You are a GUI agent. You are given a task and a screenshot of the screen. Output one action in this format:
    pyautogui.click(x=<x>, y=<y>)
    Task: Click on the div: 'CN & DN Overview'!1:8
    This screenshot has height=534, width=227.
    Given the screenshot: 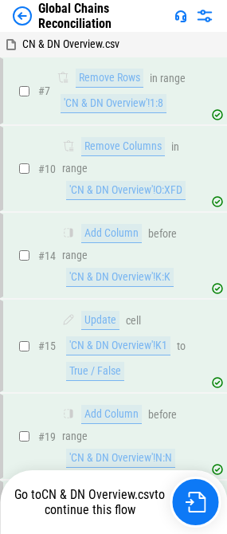 What is the action you would take?
    pyautogui.click(x=113, y=104)
    